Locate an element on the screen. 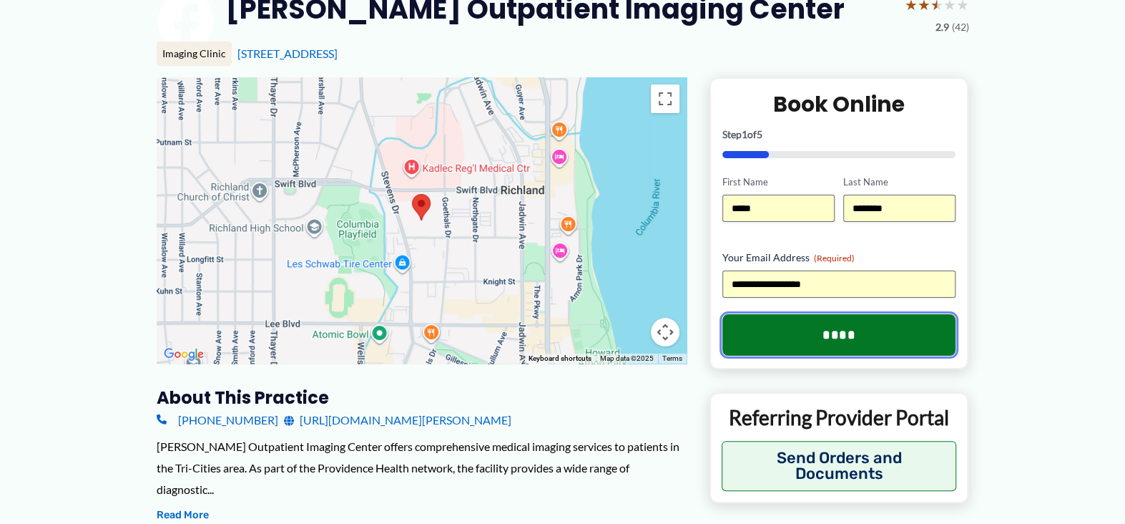 The image size is (1125, 524). span: (42) is located at coordinates (961, 27).